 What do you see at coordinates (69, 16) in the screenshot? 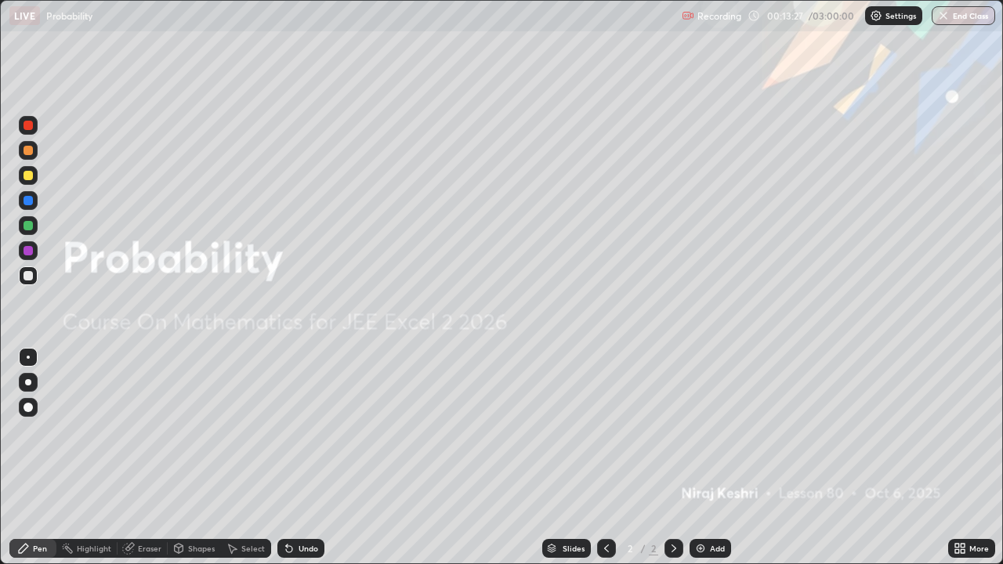
I see `p: Probability` at bounding box center [69, 16].